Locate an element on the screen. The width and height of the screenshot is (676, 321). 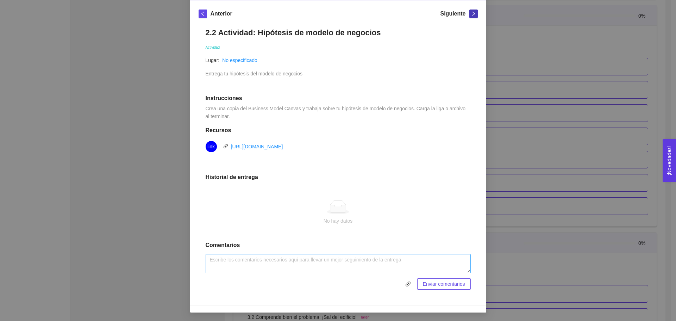
h1: Recursos is located at coordinates (338, 130).